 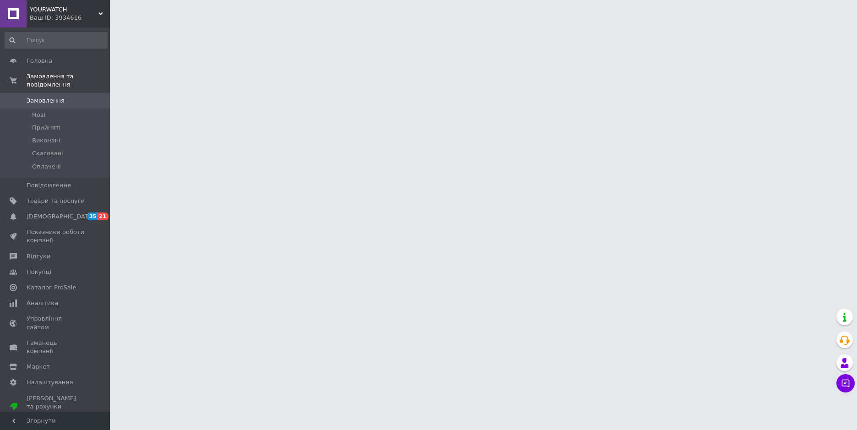 What do you see at coordinates (55, 323) in the screenshot?
I see `span: Управління сайтом` at bounding box center [55, 323].